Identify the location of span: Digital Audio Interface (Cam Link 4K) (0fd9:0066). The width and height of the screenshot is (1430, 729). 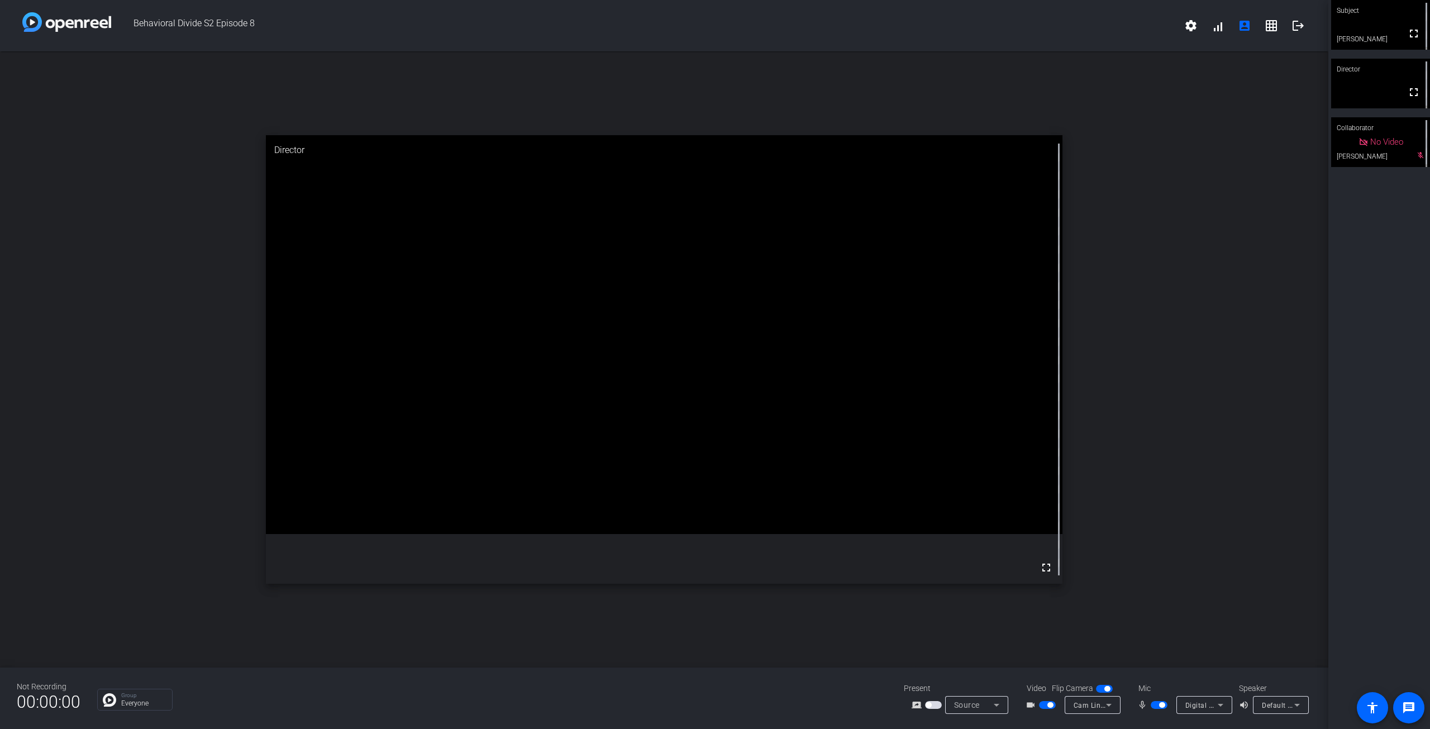
(1267, 705).